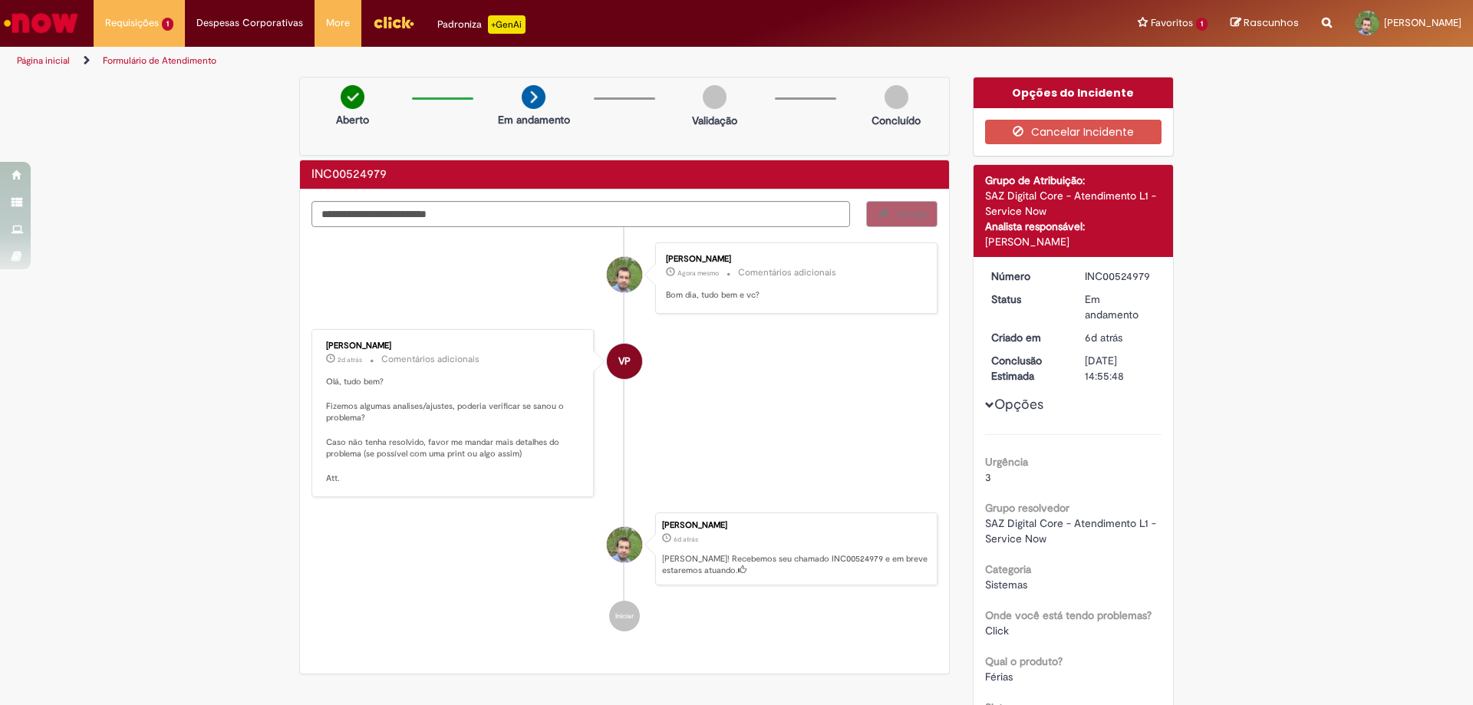  What do you see at coordinates (1272, 22) in the screenshot?
I see `span: Rascunhos` at bounding box center [1272, 22].